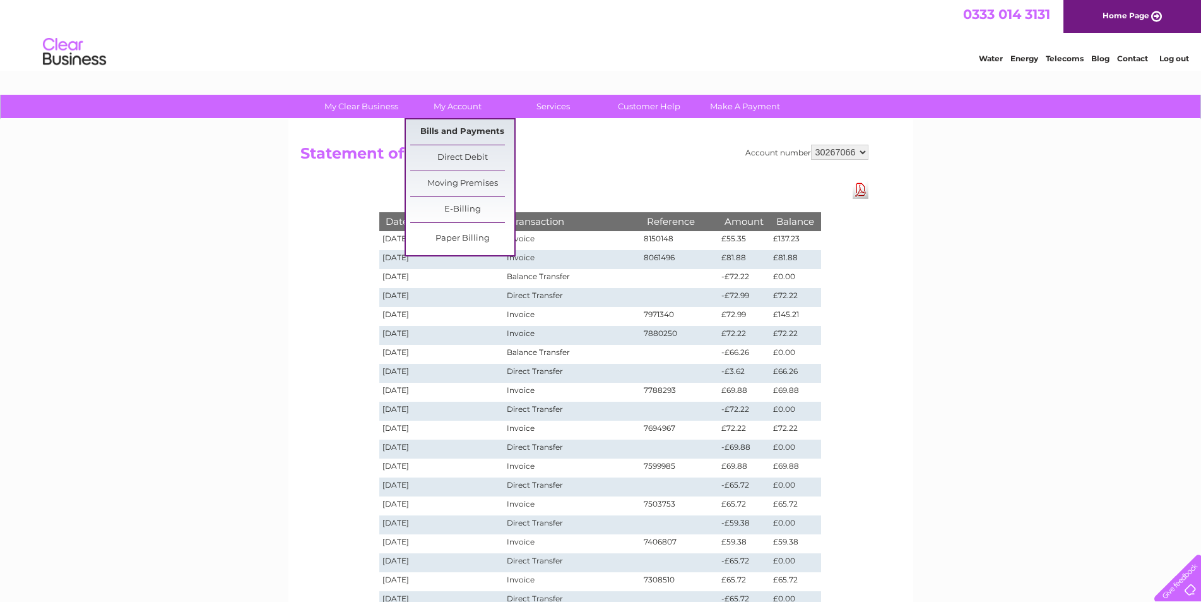 This screenshot has width=1201, height=602. What do you see at coordinates (680, 259) in the screenshot?
I see `td: 8061496` at bounding box center [680, 259].